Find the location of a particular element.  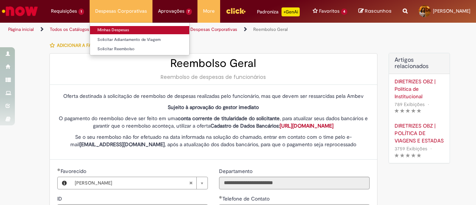

ul: Despesas Corporativas is located at coordinates (139, 39).